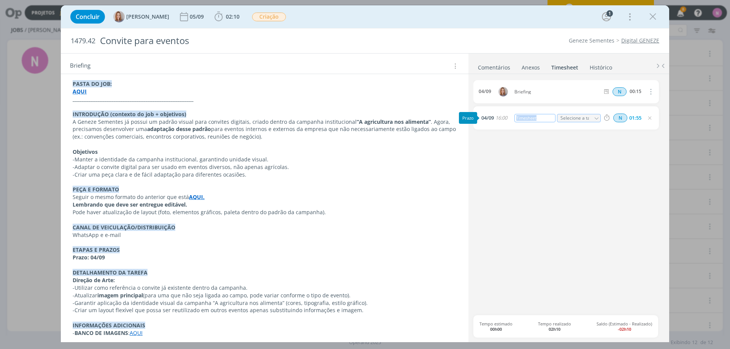 The width and height of the screenshot is (730, 349). Describe the element at coordinates (87, 17) in the screenshot. I see `span: Concluir` at that location.